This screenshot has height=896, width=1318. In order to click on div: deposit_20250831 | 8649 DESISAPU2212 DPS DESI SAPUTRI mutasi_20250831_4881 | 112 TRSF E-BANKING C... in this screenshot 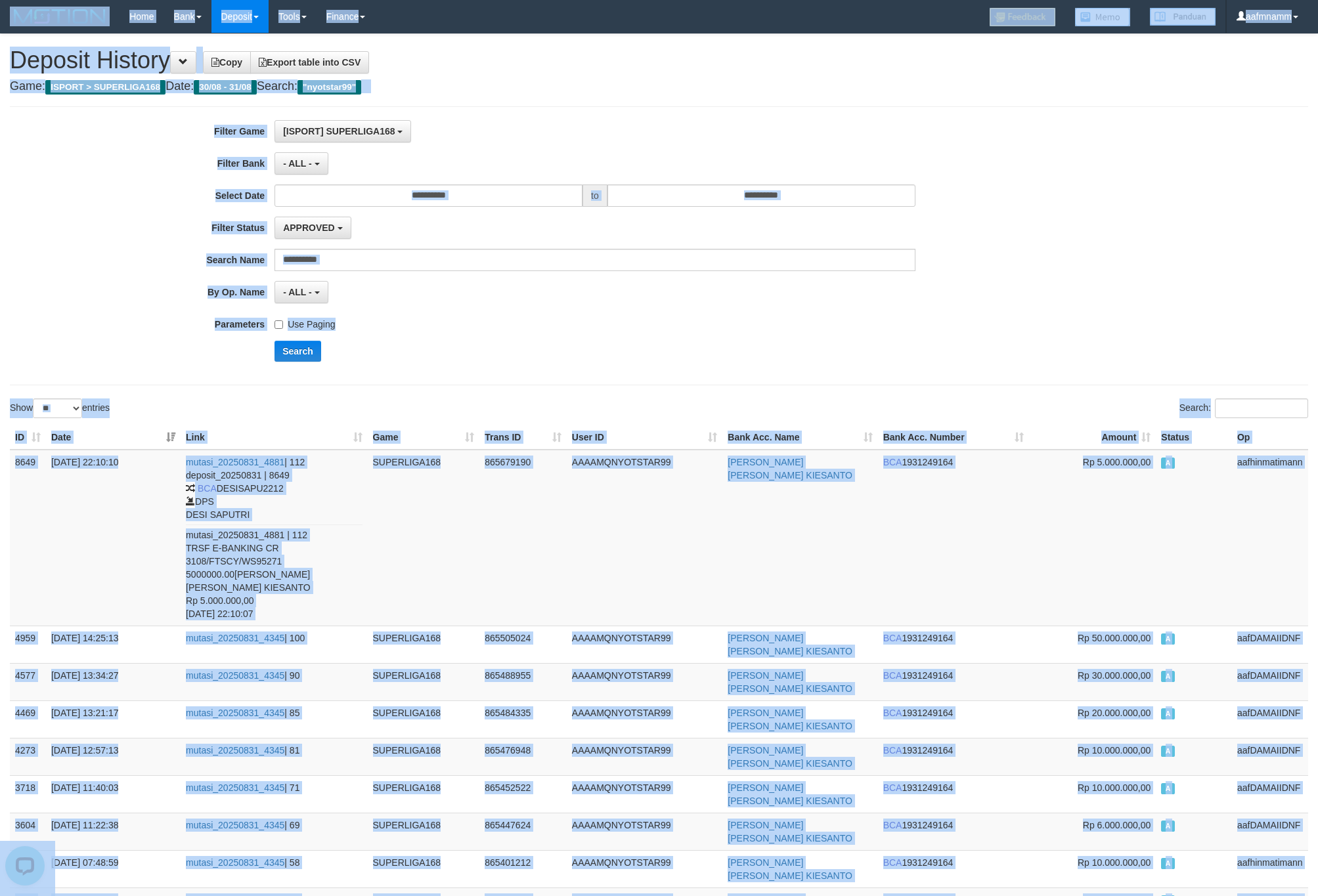, I will do `click(274, 544)`.